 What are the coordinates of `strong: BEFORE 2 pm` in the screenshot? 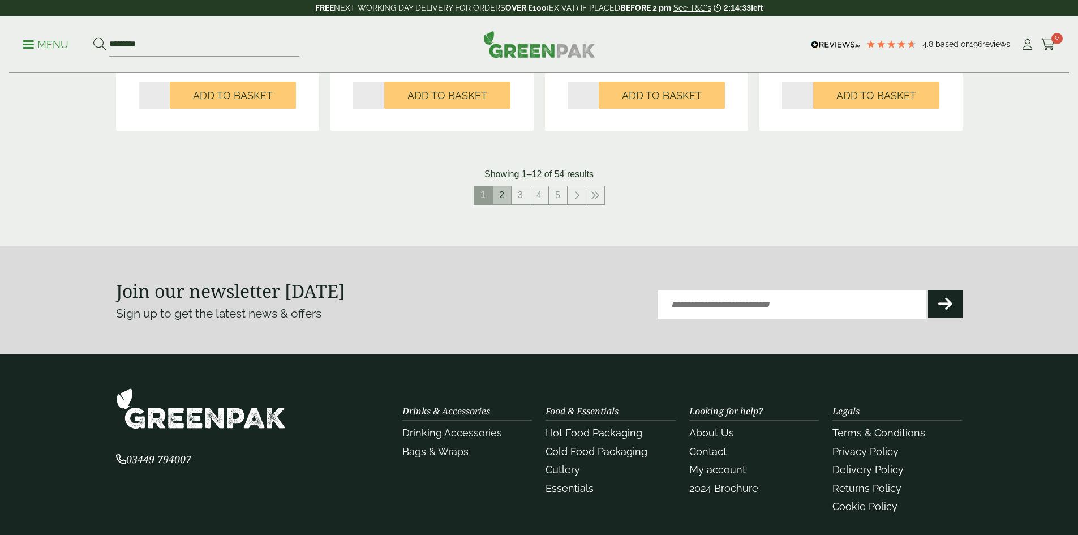 It's located at (646, 8).